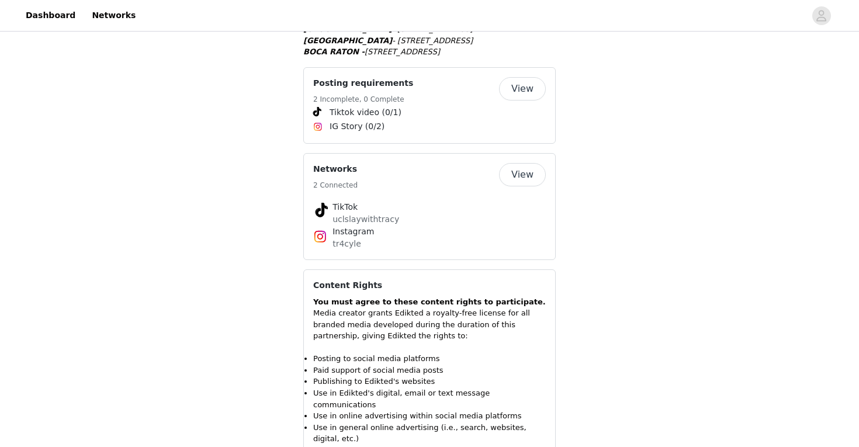 This screenshot has height=447, width=859. I want to click on strong: You must agree to these content rights to participate., so click(429, 301).